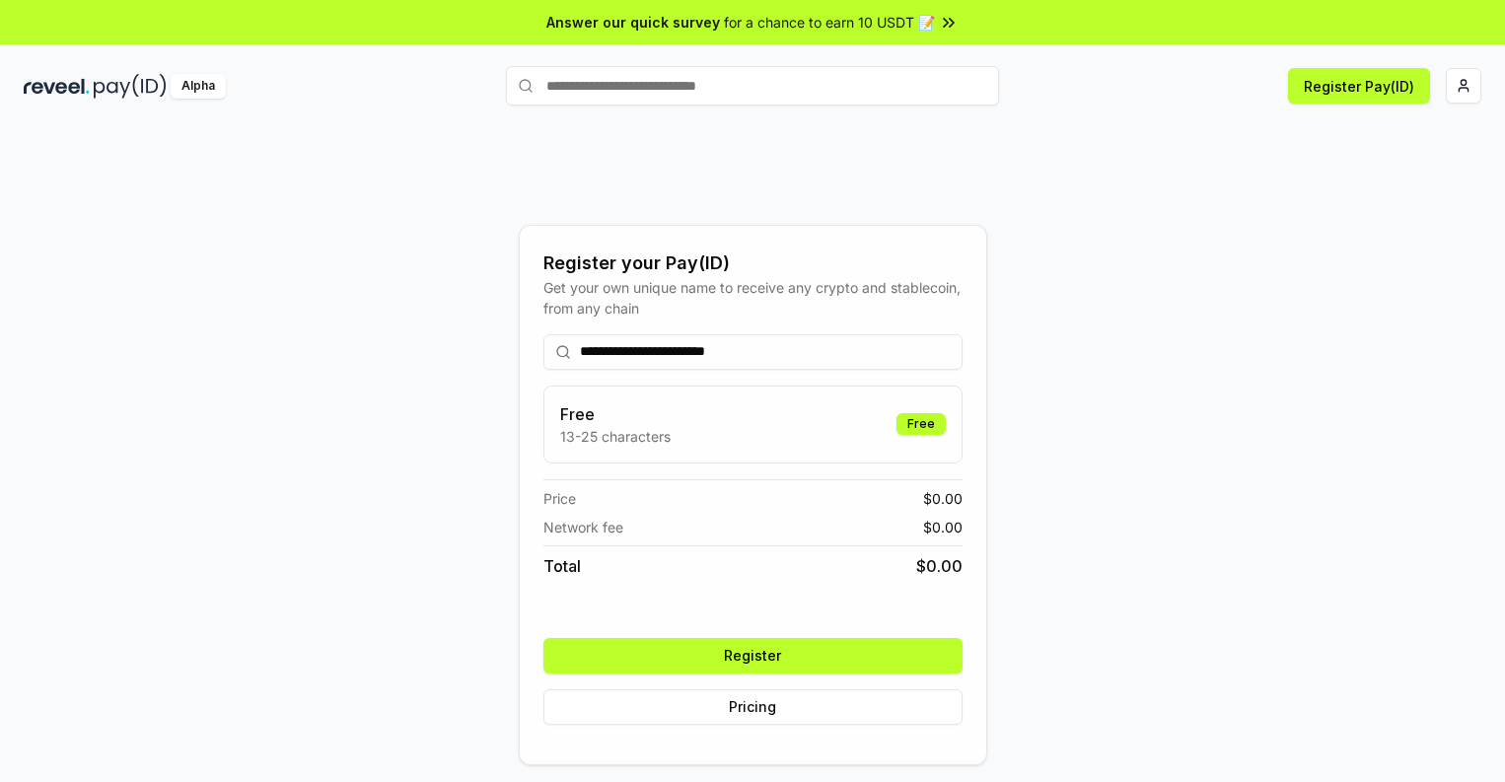  I want to click on img: reveel_dark, so click(56, 86).